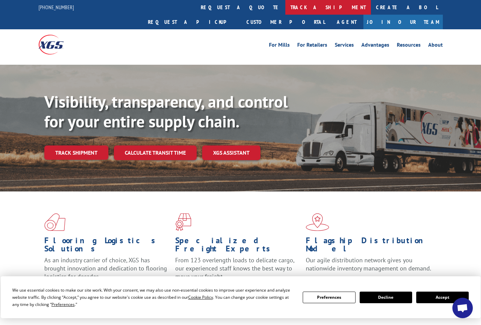 The width and height of the screenshot is (481, 325). Describe the element at coordinates (192, 22) in the screenshot. I see `a: Request a pickup` at that location.